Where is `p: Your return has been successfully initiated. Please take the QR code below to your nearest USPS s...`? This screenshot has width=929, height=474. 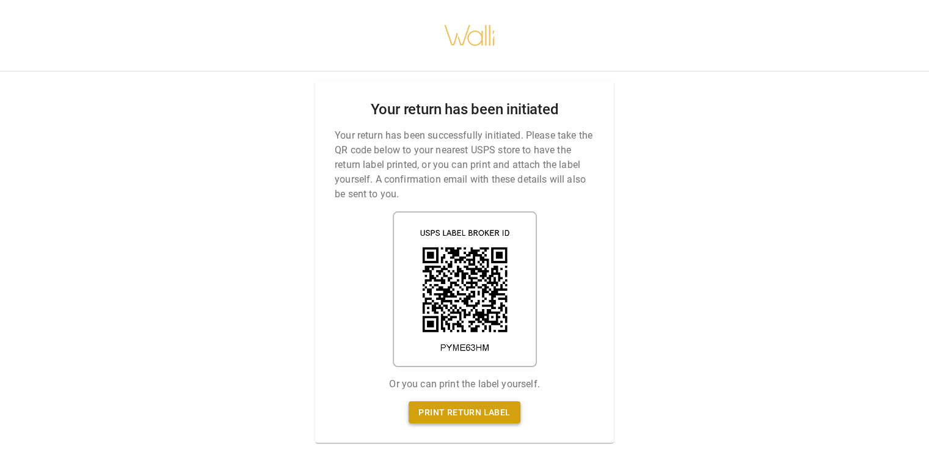
p: Your return has been successfully initiated. Please take the QR code below to your nearest USPS s... is located at coordinates (464, 165).